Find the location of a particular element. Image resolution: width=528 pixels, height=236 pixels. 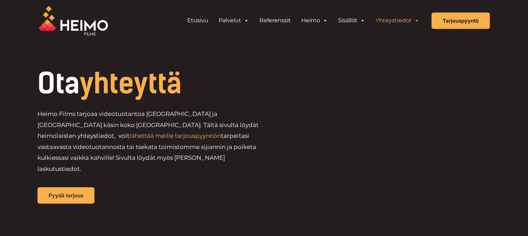

span: Pyydä tarjous is located at coordinates (66, 195).